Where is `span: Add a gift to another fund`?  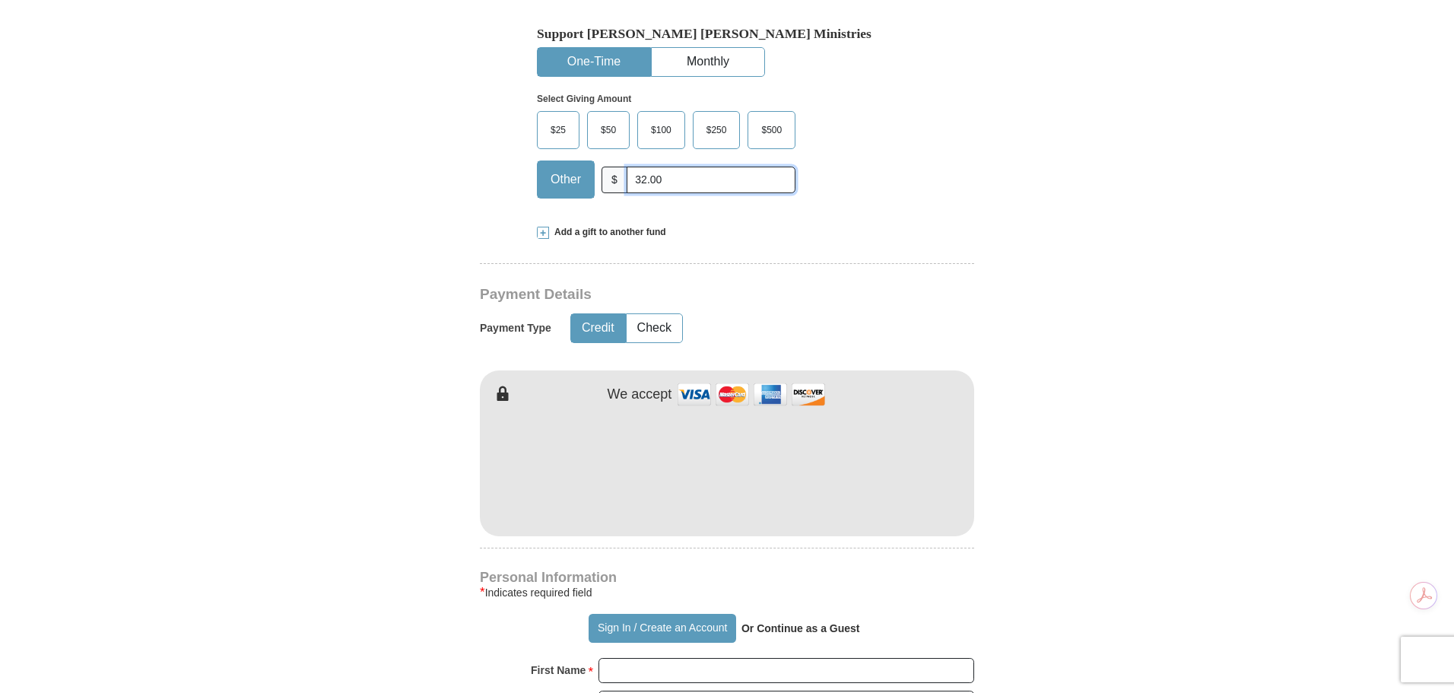
span: Add a gift to another fund is located at coordinates (608, 232).